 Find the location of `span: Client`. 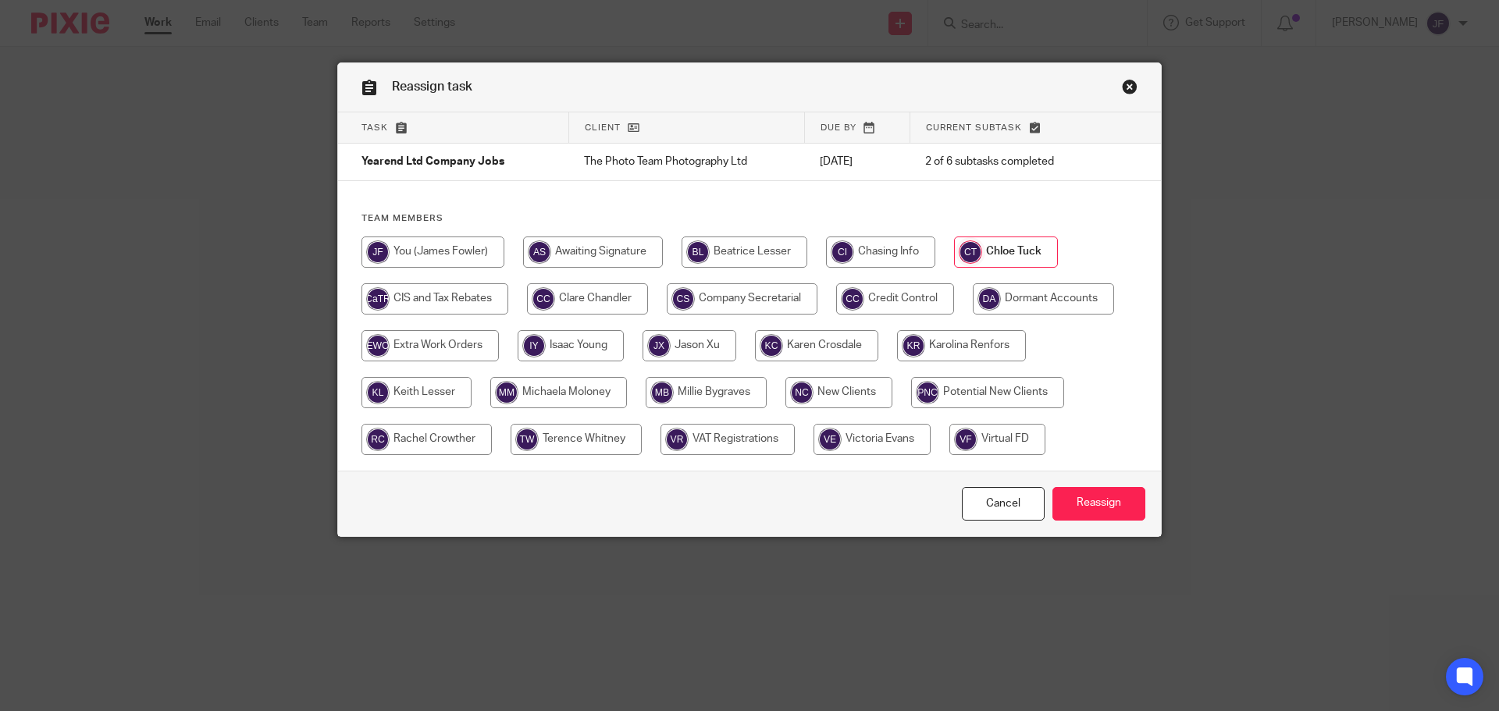

span: Client is located at coordinates (603, 127).